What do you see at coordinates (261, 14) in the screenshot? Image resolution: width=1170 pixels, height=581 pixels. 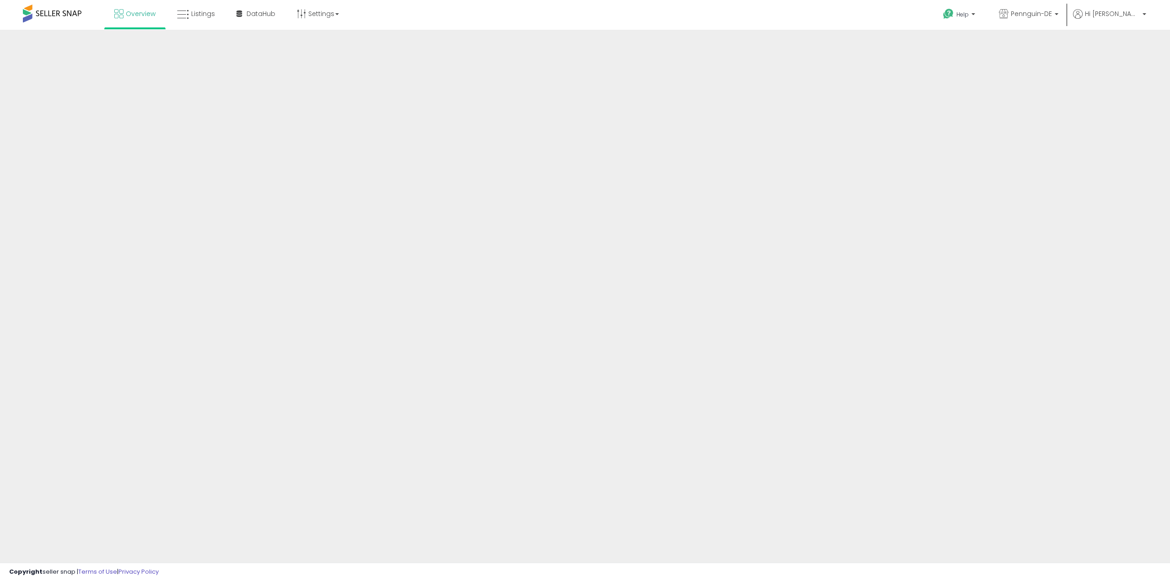 I see `span: DataHub` at bounding box center [261, 14].